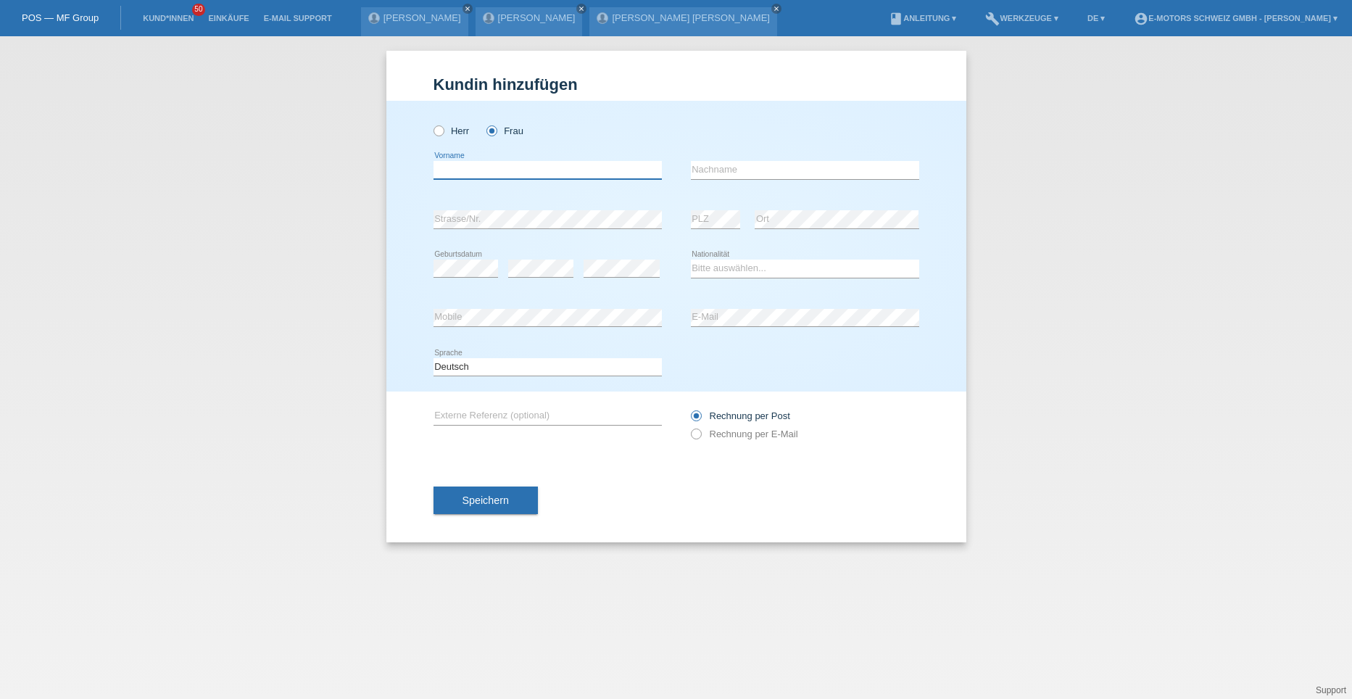 This screenshot has height=699, width=1352. I want to click on span: Speichern, so click(486, 500).